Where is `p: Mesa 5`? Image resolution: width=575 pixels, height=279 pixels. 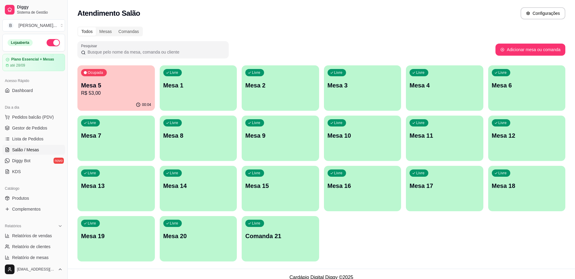 p: Mesa 5 is located at coordinates (116, 85).